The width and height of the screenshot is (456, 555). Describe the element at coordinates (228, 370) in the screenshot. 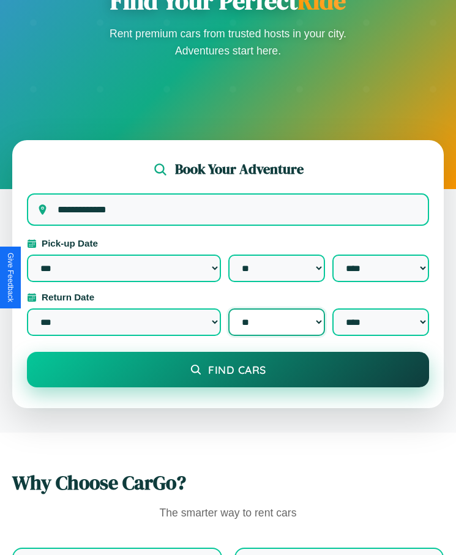

I see `button: Find Cars` at that location.